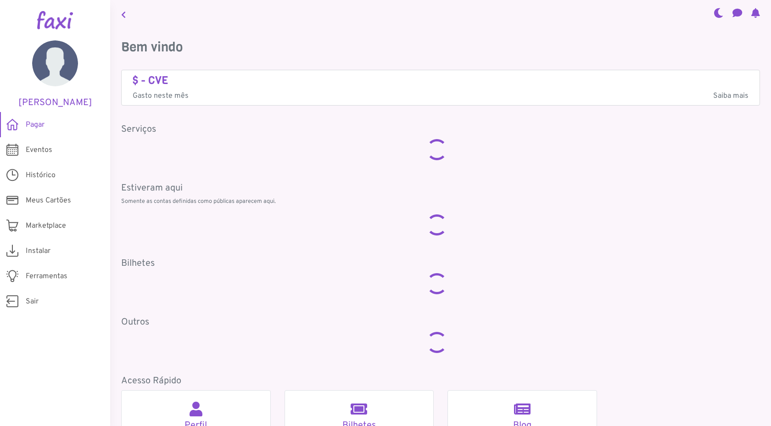 The width and height of the screenshot is (771, 426). What do you see at coordinates (440, 88) in the screenshot?
I see `a: $ - CVE Gasto neste mêsSaiba mais` at bounding box center [440, 88].